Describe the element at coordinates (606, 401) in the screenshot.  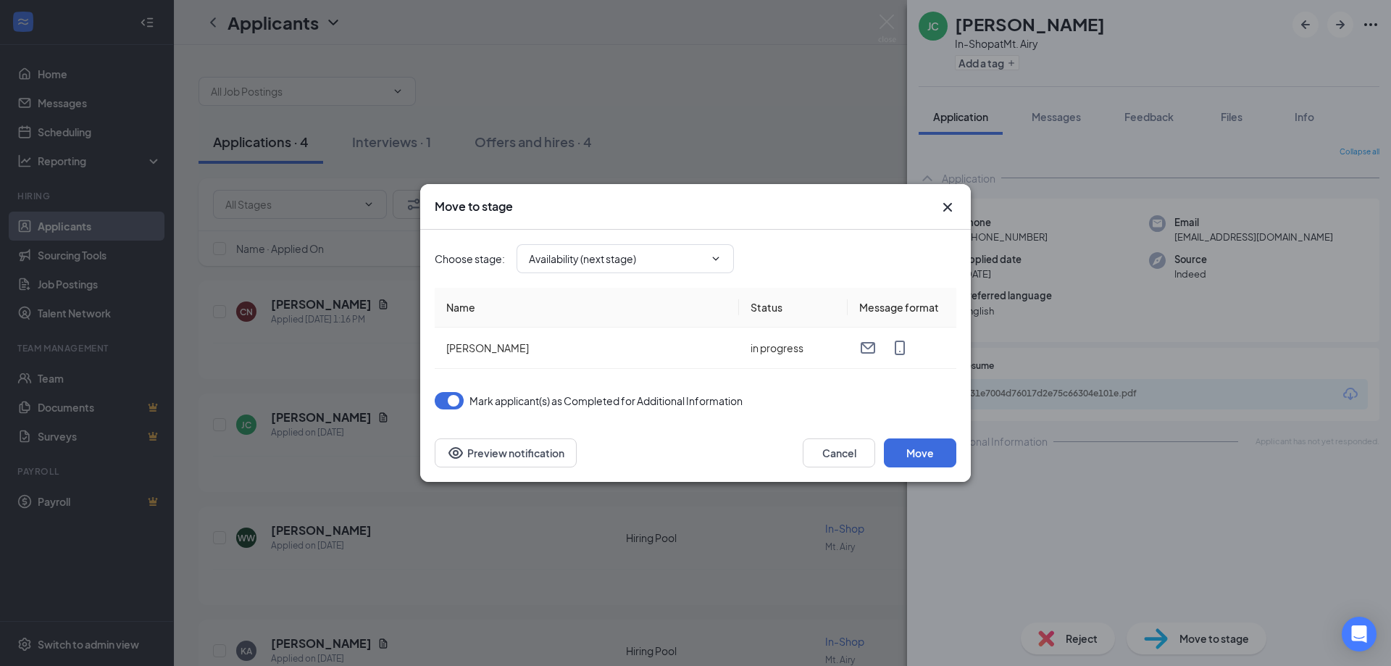
I see `span: Mark applicant(s) as Completed for Additional Information` at that location.